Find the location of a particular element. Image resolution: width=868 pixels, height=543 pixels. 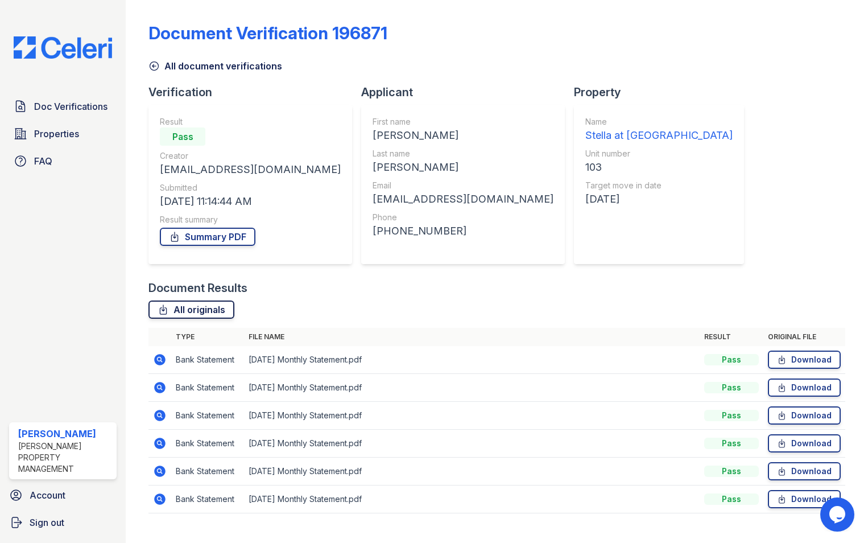

div: Verification is located at coordinates (255, 92).